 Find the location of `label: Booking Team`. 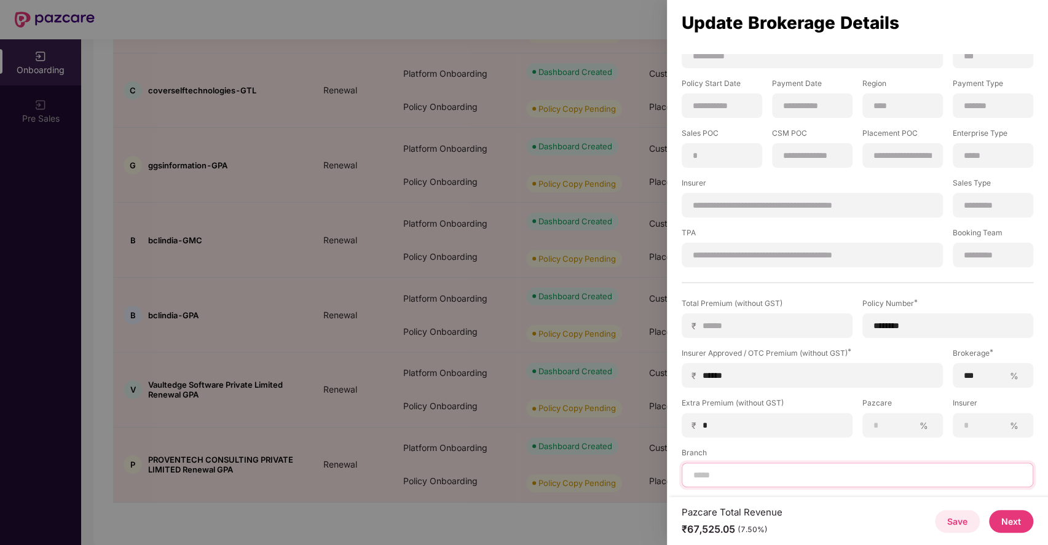

label: Booking Team is located at coordinates (993, 235).